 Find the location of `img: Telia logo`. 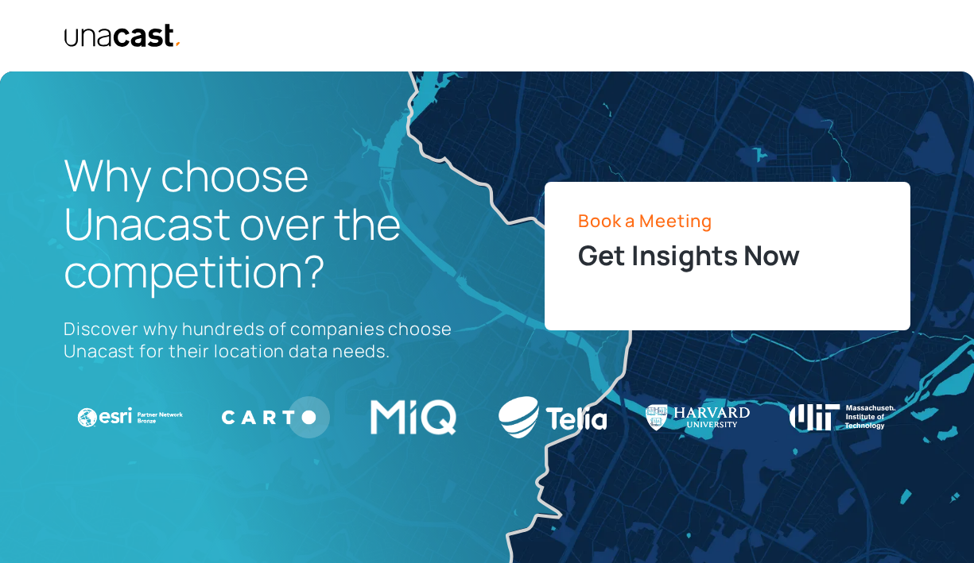

img: Telia logo is located at coordinates (552, 417).